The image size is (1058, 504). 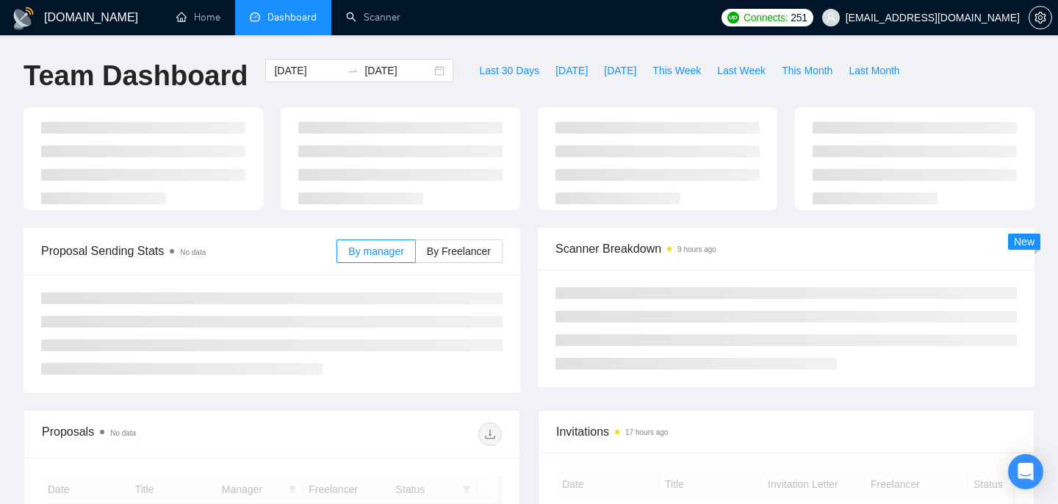 What do you see at coordinates (677, 71) in the screenshot?
I see `button: This Week` at bounding box center [677, 71].